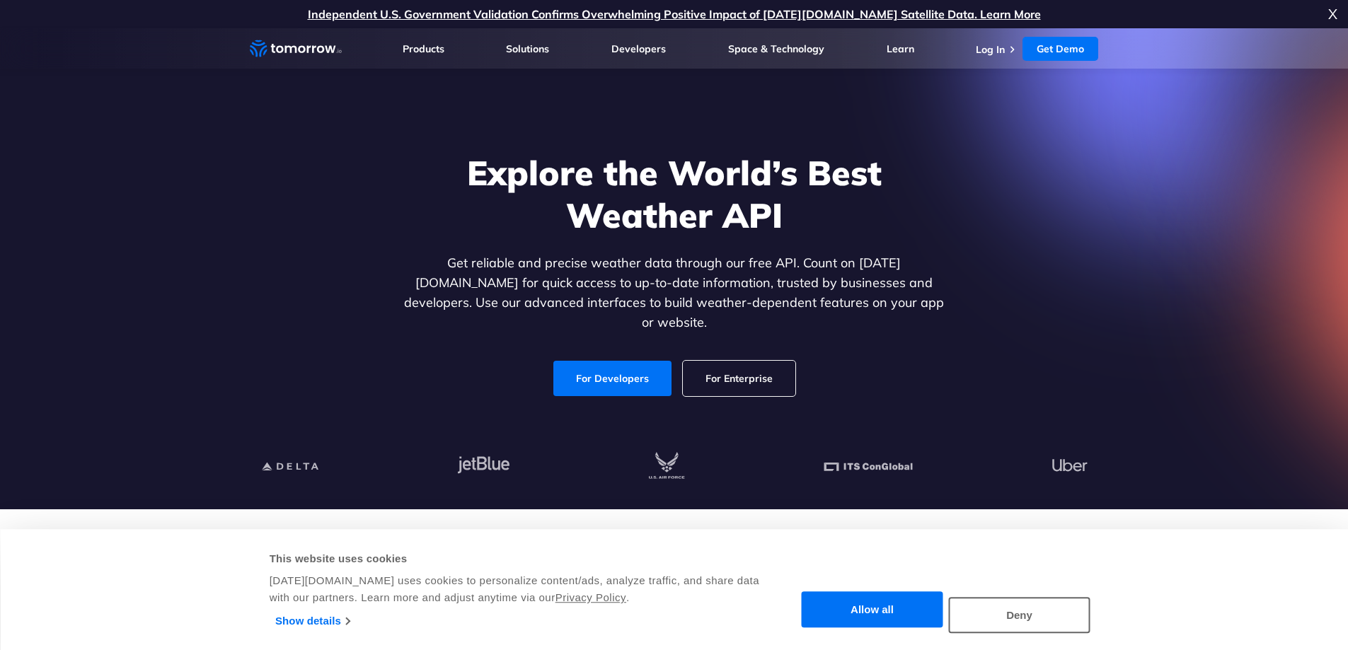 This screenshot has width=1348, height=650. Describe the element at coordinates (612, 379) in the screenshot. I see `a: For Developers` at that location.